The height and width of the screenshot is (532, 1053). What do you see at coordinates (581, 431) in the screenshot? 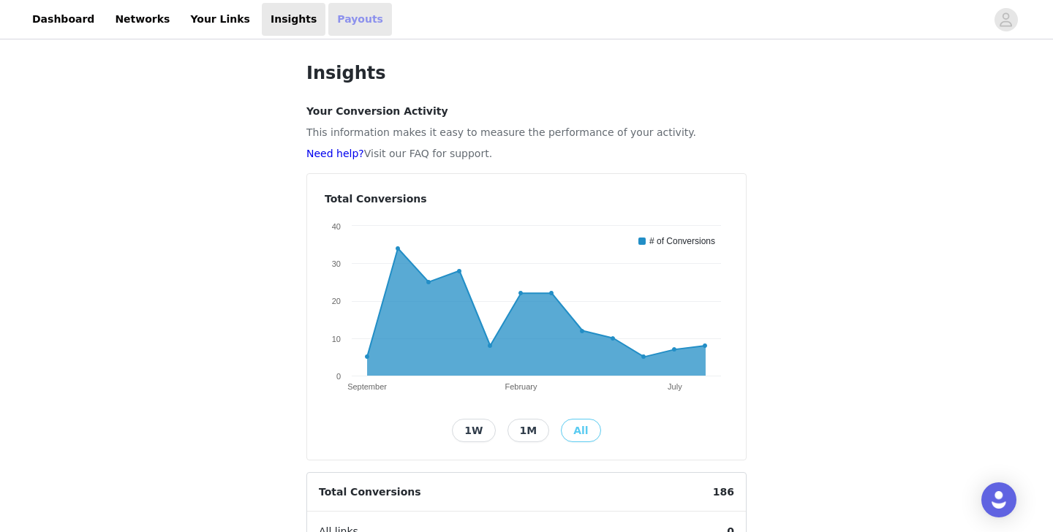
I see `button: All` at bounding box center [581, 431].